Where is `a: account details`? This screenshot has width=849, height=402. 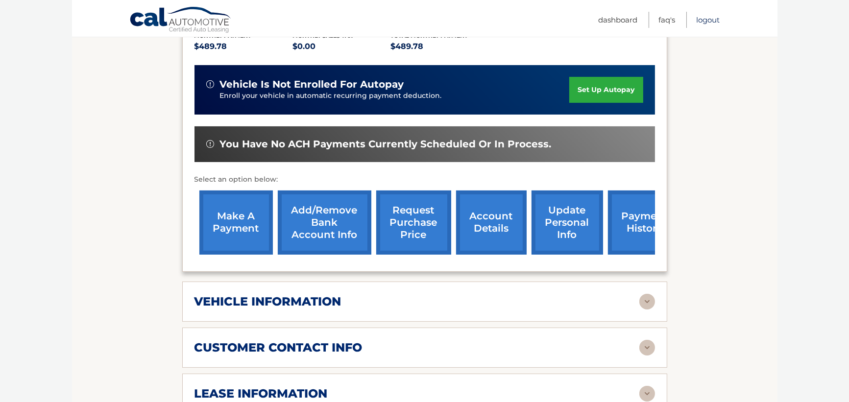
a: account details is located at coordinates (491, 222).